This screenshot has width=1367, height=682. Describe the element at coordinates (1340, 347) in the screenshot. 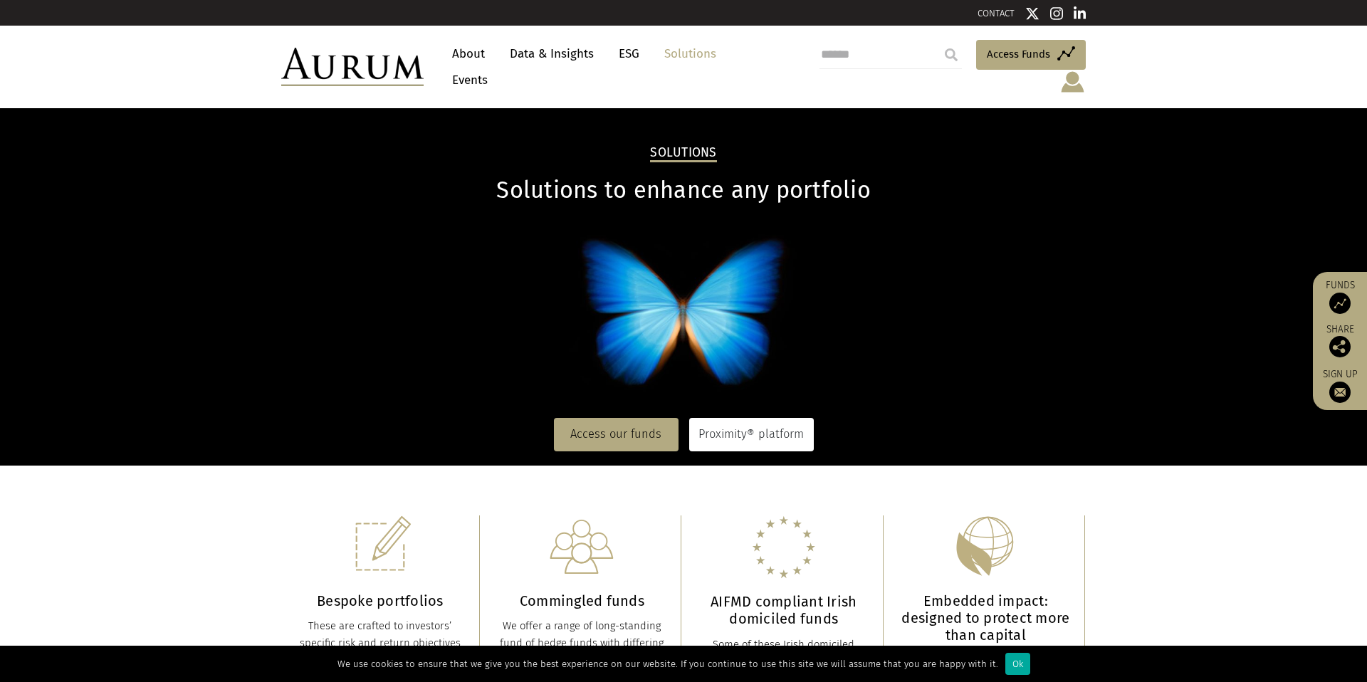

I see `img: Share this post` at that location.